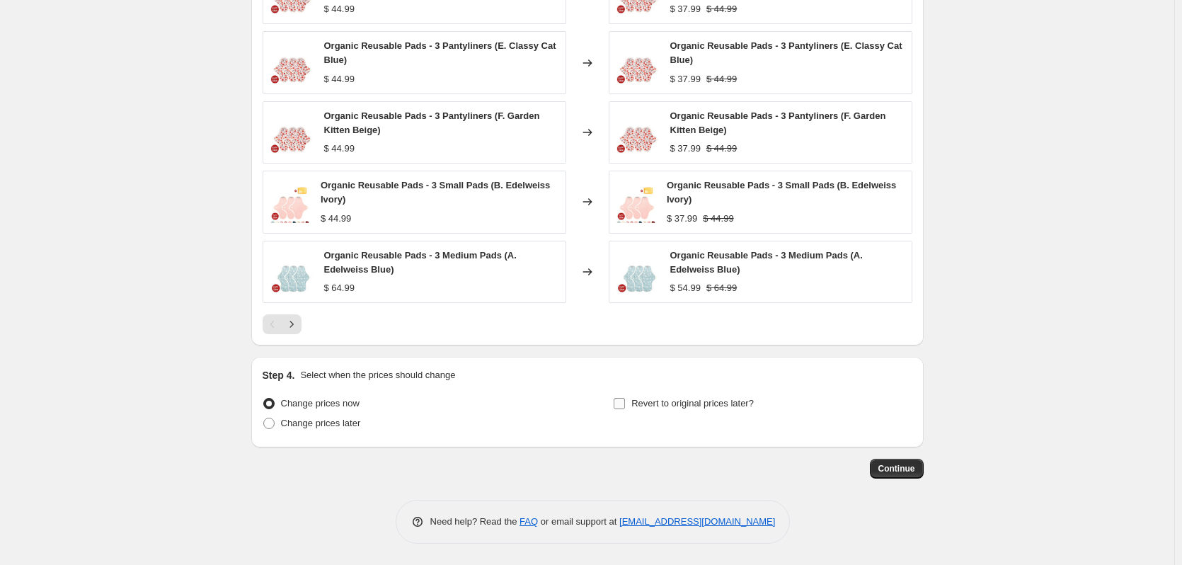 Image resolution: width=1182 pixels, height=565 pixels. What do you see at coordinates (282, 324) in the screenshot?
I see `nav: Pagination` at bounding box center [282, 324].